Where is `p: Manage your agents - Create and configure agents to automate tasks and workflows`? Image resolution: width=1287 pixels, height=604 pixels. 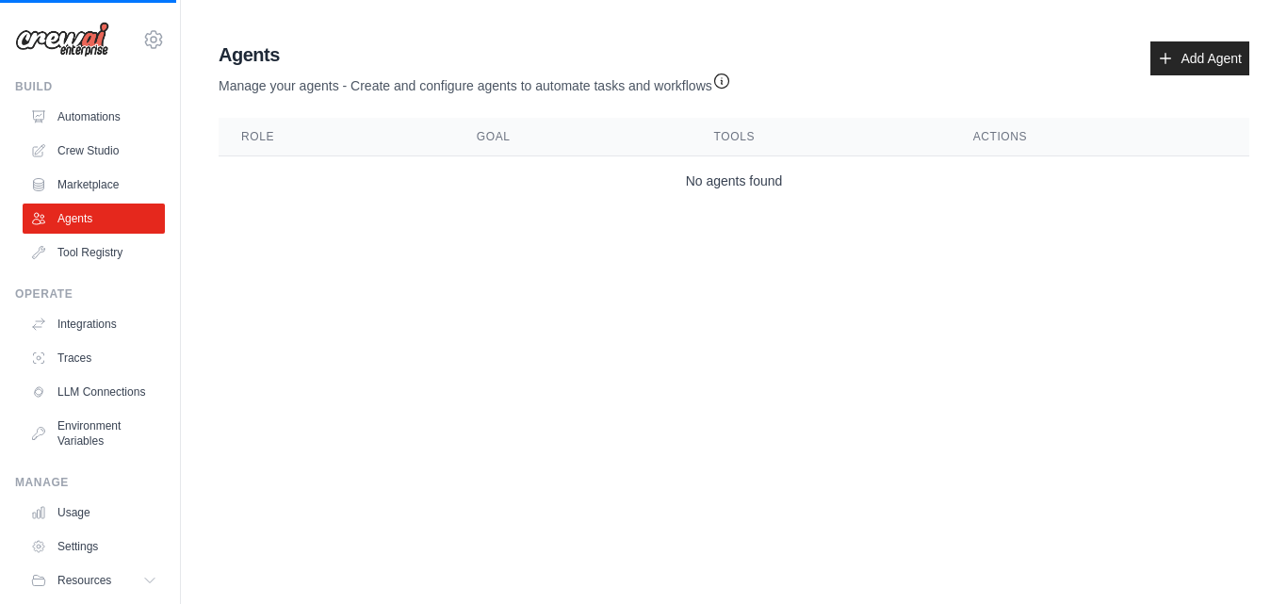 p: Manage your agents - Create and configure agents to automate tasks and workflows is located at coordinates (475, 81).